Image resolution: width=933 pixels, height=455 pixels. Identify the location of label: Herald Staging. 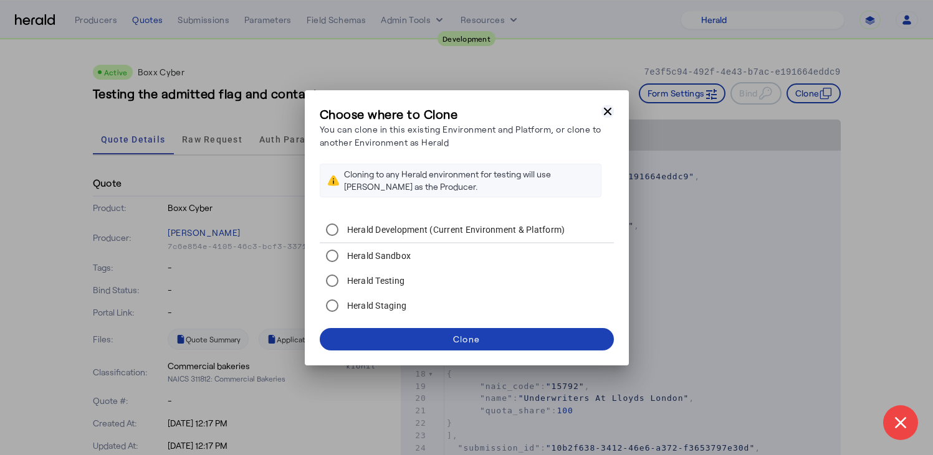
(376, 306).